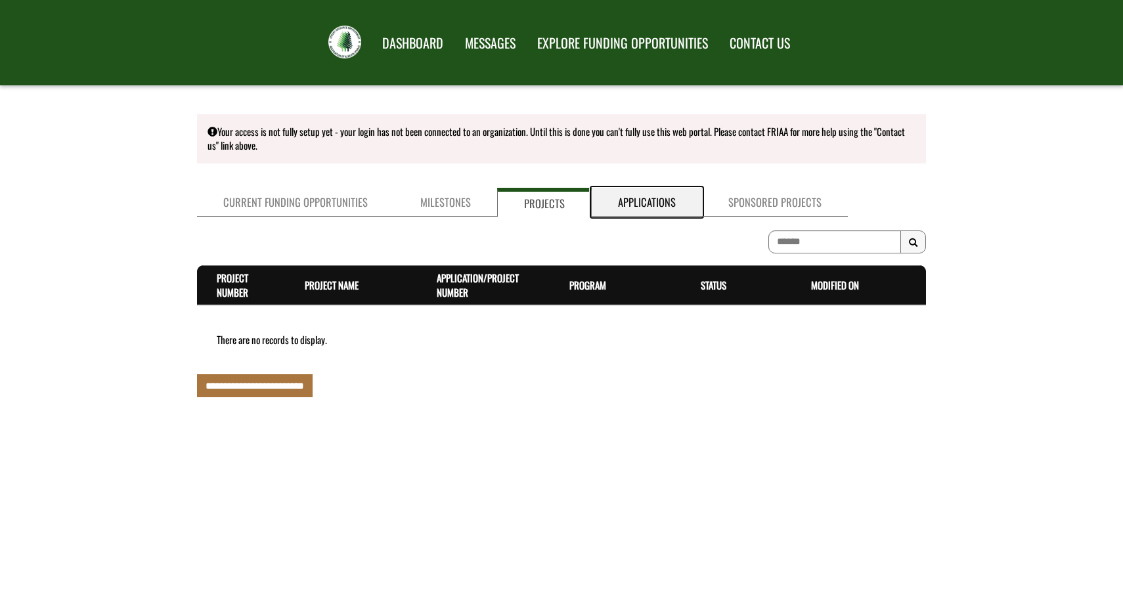 This screenshot has height=606, width=1123. What do you see at coordinates (775, 202) in the screenshot?
I see `a: Sponsored Projects` at bounding box center [775, 202].